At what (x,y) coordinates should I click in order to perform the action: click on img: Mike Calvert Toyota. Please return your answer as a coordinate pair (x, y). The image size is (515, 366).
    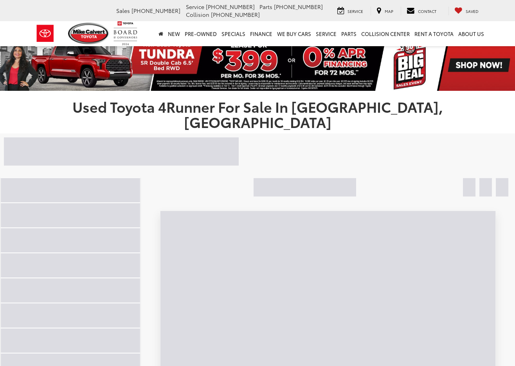
    Looking at the image, I should click on (89, 33).